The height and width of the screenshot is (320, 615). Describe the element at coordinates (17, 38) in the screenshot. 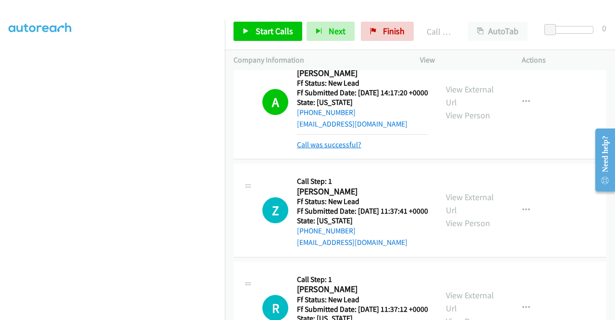

I see `div: Open Resource Center` at that location.